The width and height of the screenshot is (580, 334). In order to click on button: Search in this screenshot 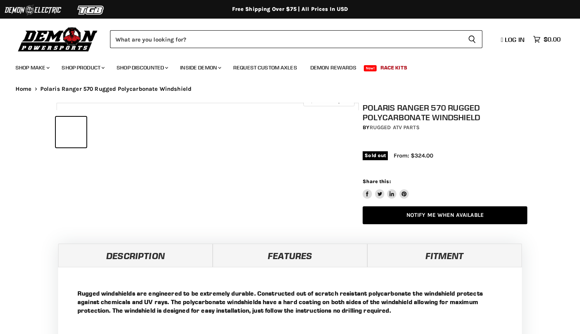, I will do `click(472, 39)`.